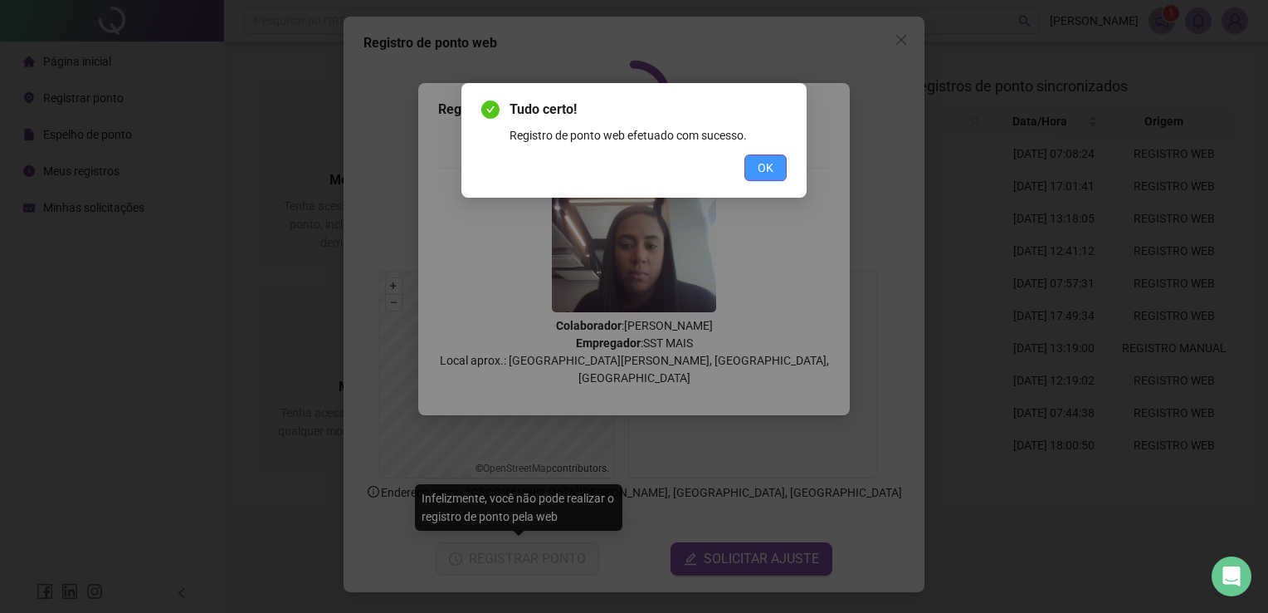  What do you see at coordinates (765, 168) in the screenshot?
I see `span: OK` at bounding box center [765, 168].